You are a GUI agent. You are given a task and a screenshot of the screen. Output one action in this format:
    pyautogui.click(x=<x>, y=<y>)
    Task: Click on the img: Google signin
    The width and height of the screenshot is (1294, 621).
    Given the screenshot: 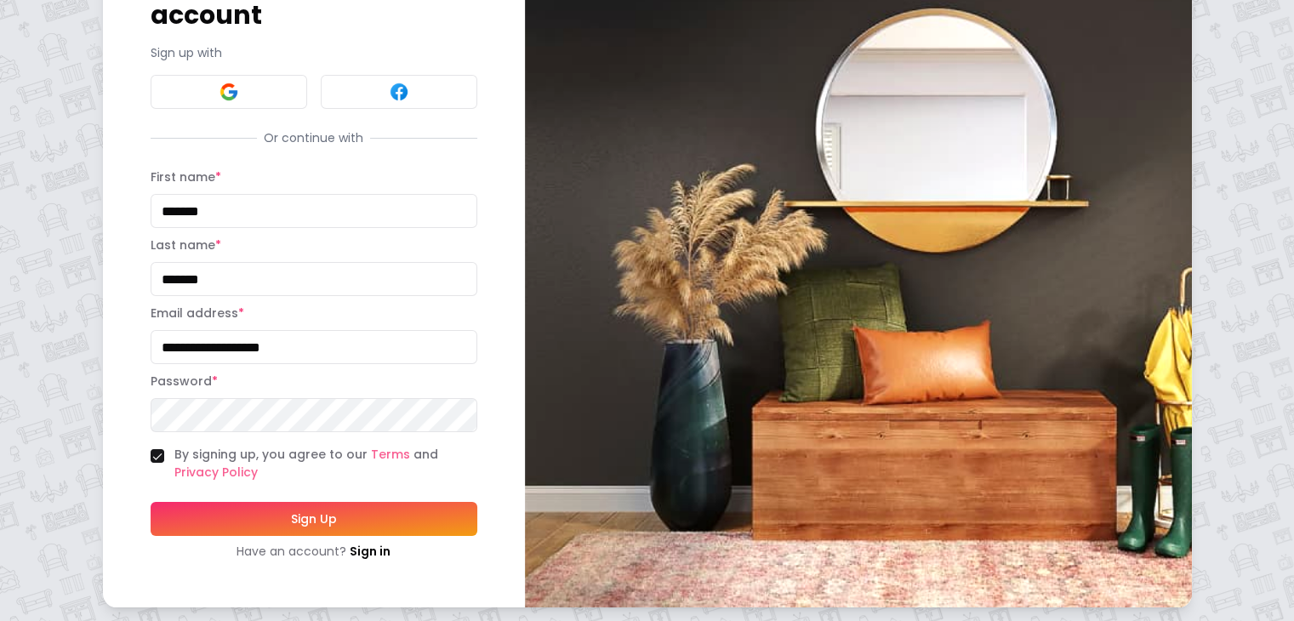 What is the action you would take?
    pyautogui.click(x=229, y=92)
    